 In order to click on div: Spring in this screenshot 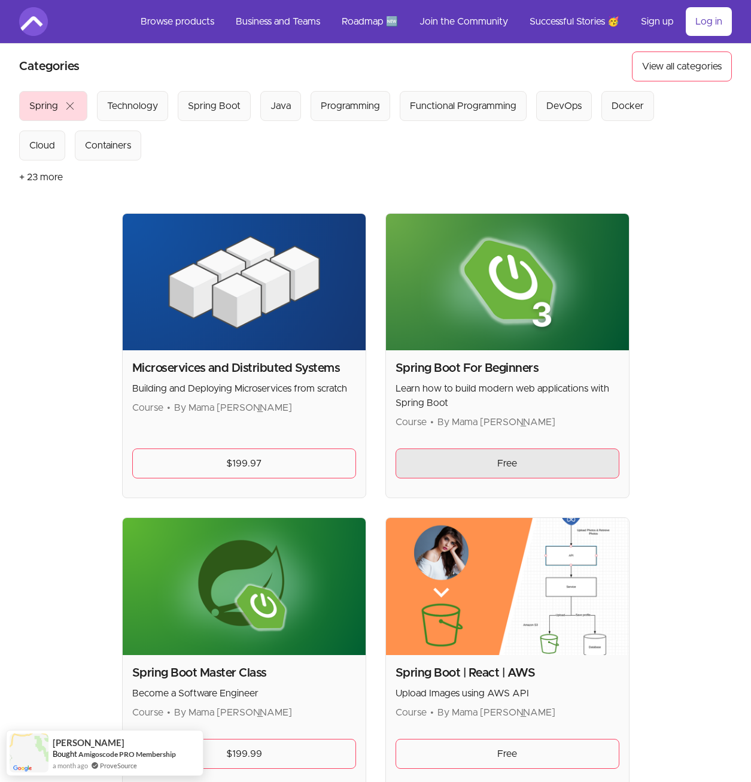, I will do `click(44, 106)`.